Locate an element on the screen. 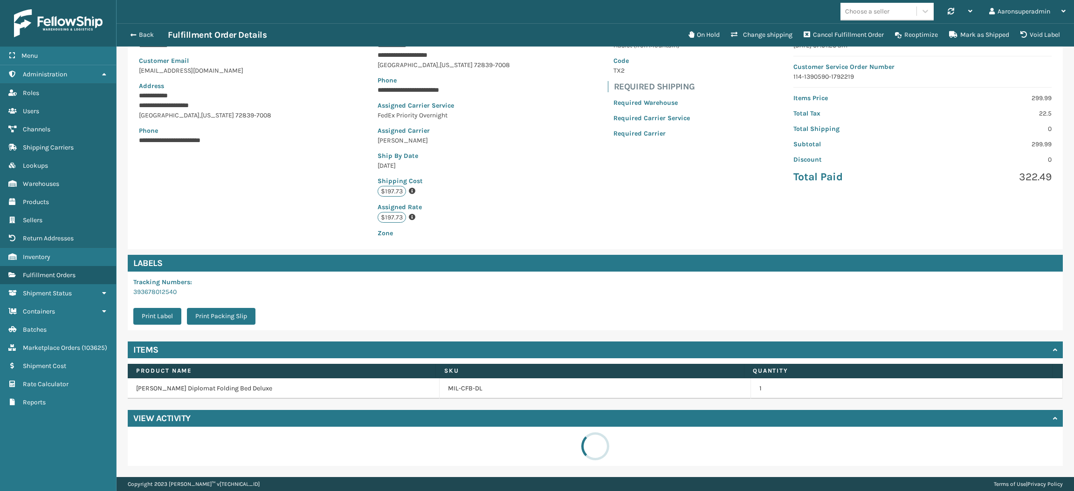 This screenshot has width=1074, height=491. h3: Fulfillment Order Details is located at coordinates (217, 35).